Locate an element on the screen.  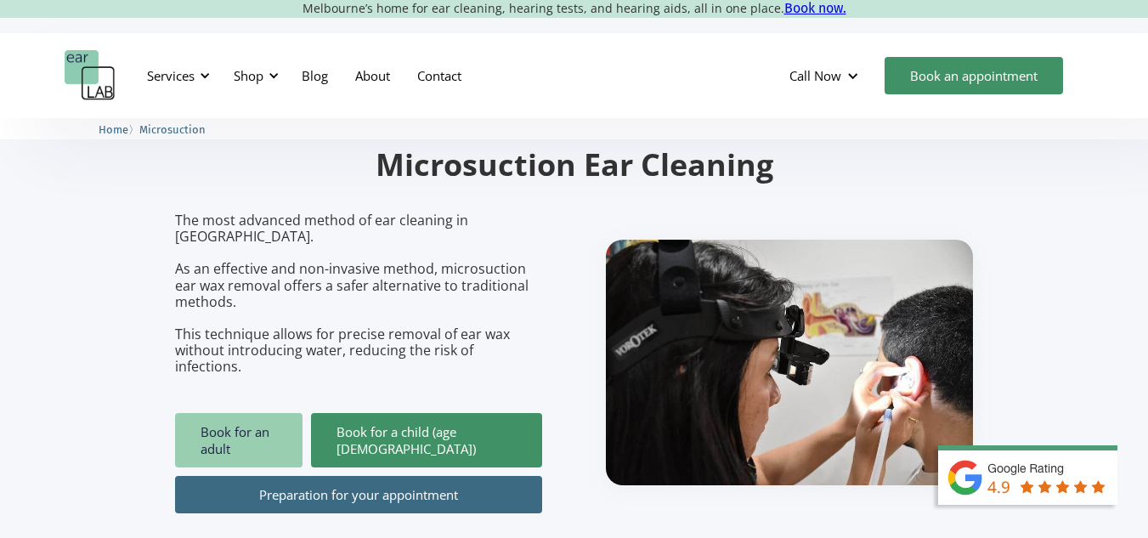
a: About is located at coordinates (372, 76).